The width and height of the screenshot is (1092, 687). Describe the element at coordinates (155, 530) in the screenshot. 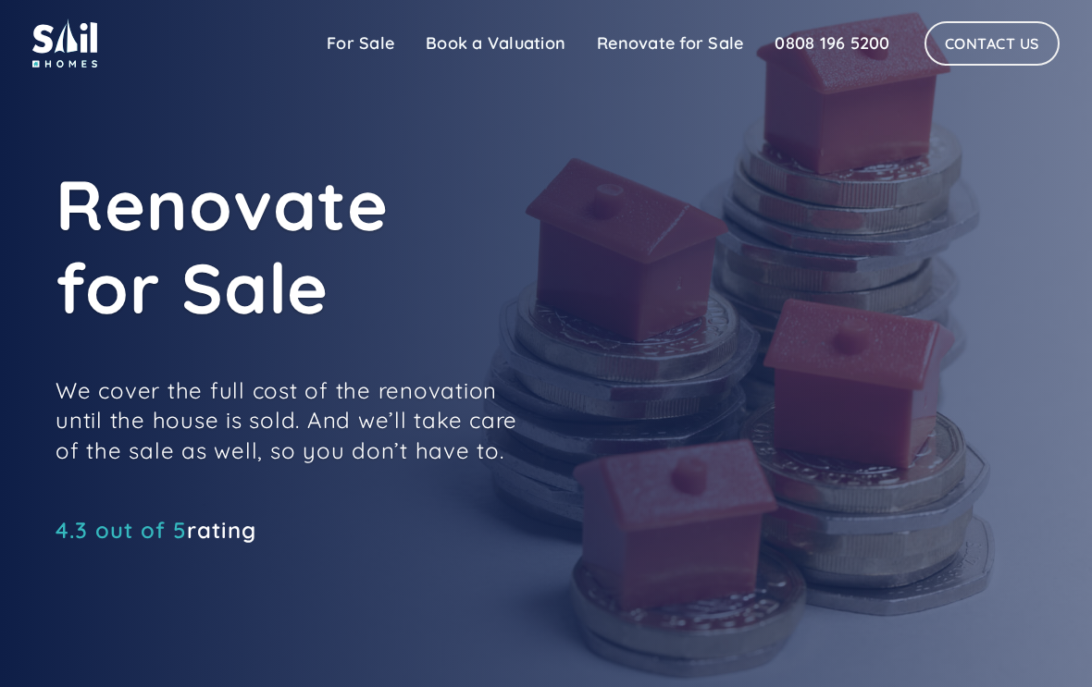

I see `a: 4.3 out of 5rating` at that location.